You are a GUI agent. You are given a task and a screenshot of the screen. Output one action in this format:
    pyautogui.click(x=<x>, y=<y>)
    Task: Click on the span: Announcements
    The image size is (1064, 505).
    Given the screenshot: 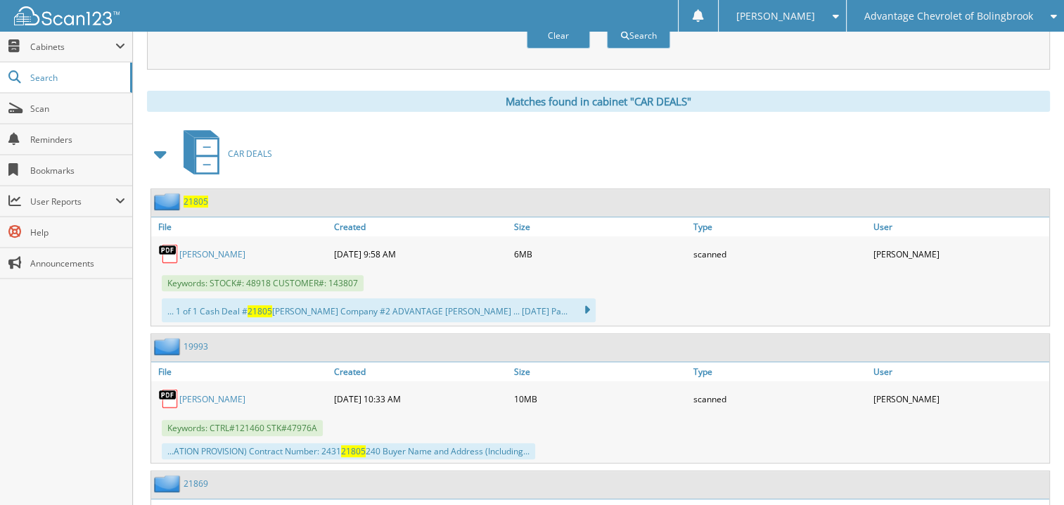 What is the action you would take?
    pyautogui.click(x=77, y=263)
    